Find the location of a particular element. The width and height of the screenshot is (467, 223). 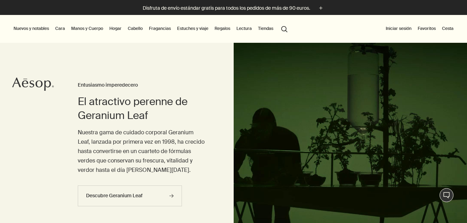

h2: El atractivo perenne de Geranium Leaf is located at coordinates (142, 108).